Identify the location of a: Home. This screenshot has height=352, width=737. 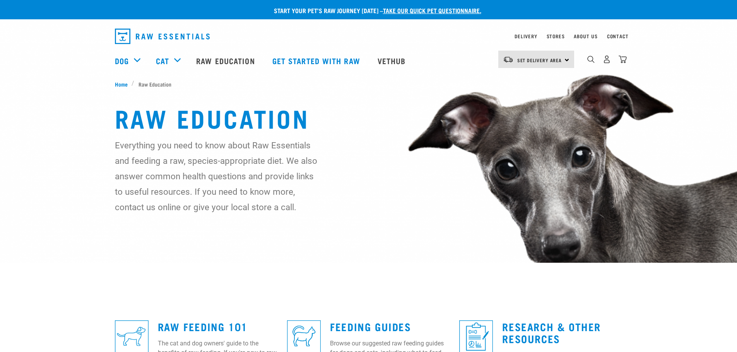
(123, 84).